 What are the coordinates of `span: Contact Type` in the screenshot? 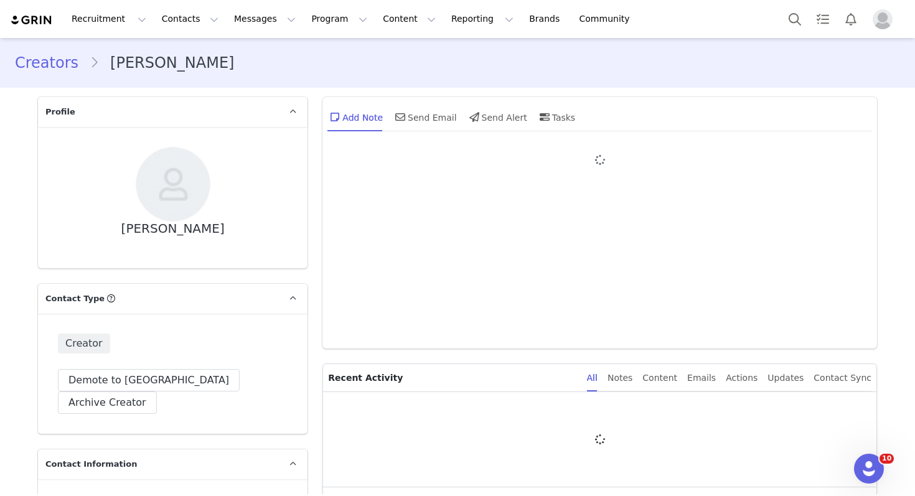 It's located at (75, 299).